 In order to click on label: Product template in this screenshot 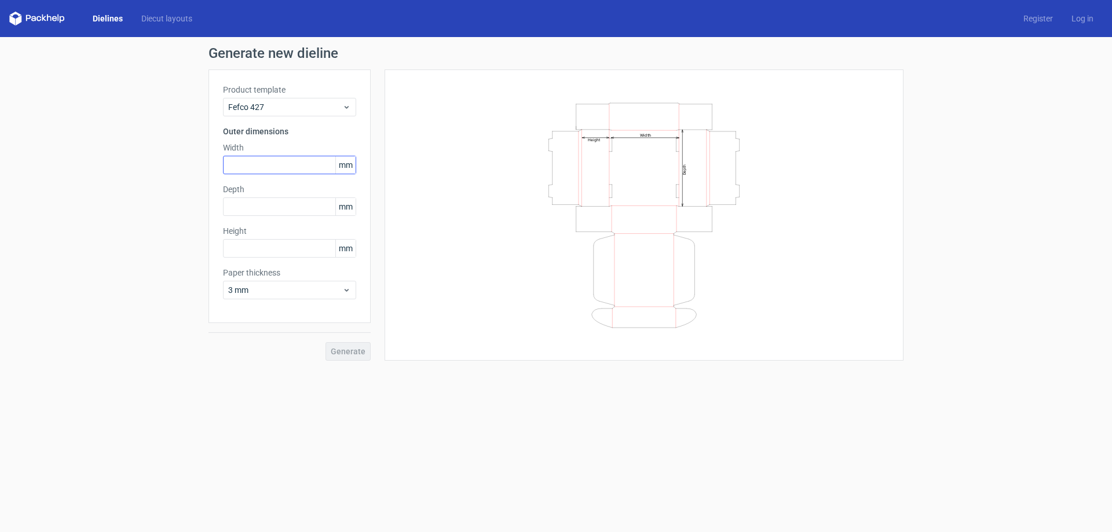, I will do `click(290, 90)`.